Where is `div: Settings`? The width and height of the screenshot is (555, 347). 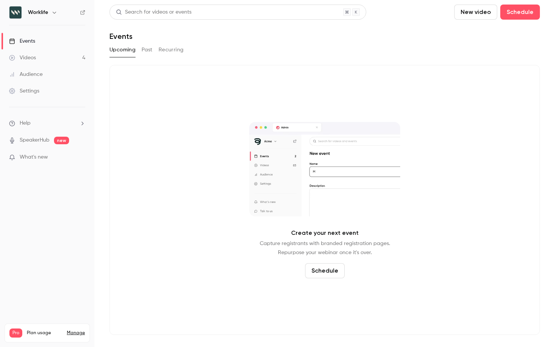
div: Settings is located at coordinates (24, 91).